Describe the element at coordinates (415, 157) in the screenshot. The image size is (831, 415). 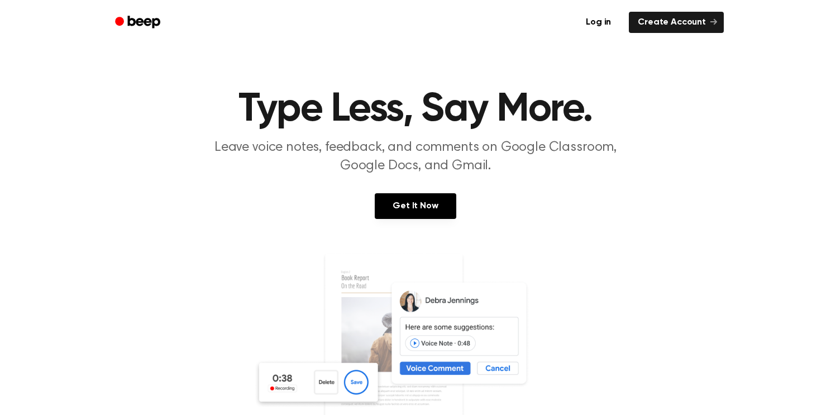
I see `p: Leave voice notes, feedback, and comments on Google Classroom, Google Docs, and Gmail.` at that location.